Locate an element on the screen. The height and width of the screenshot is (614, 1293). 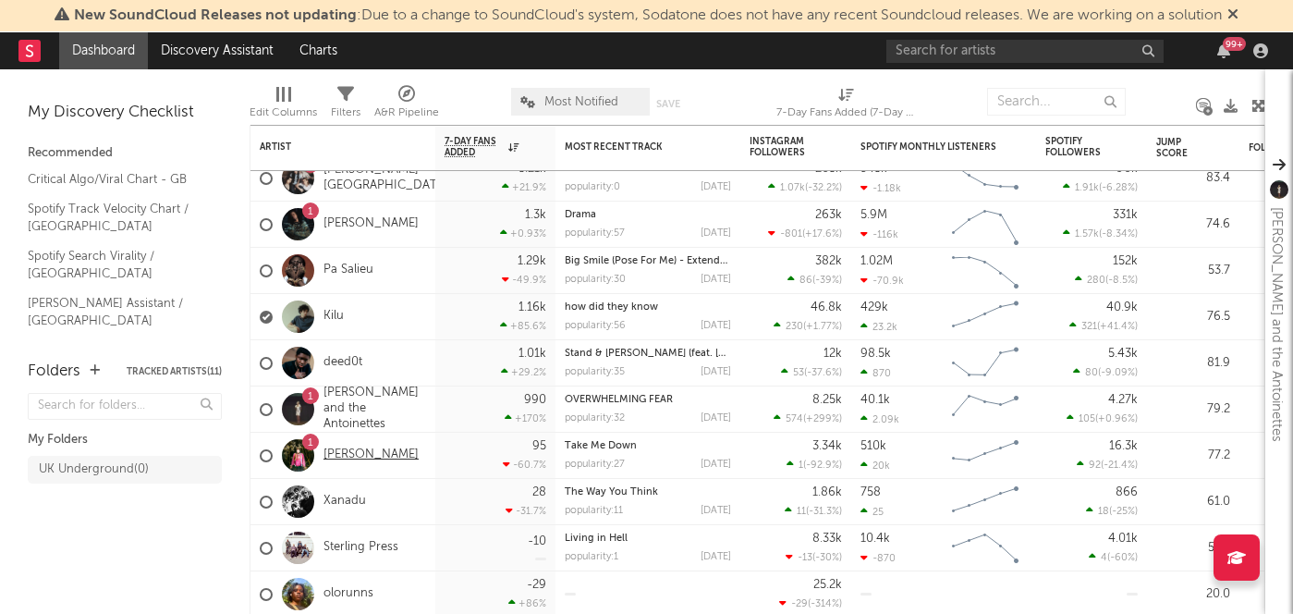
span: Most Notified is located at coordinates (581, 102).